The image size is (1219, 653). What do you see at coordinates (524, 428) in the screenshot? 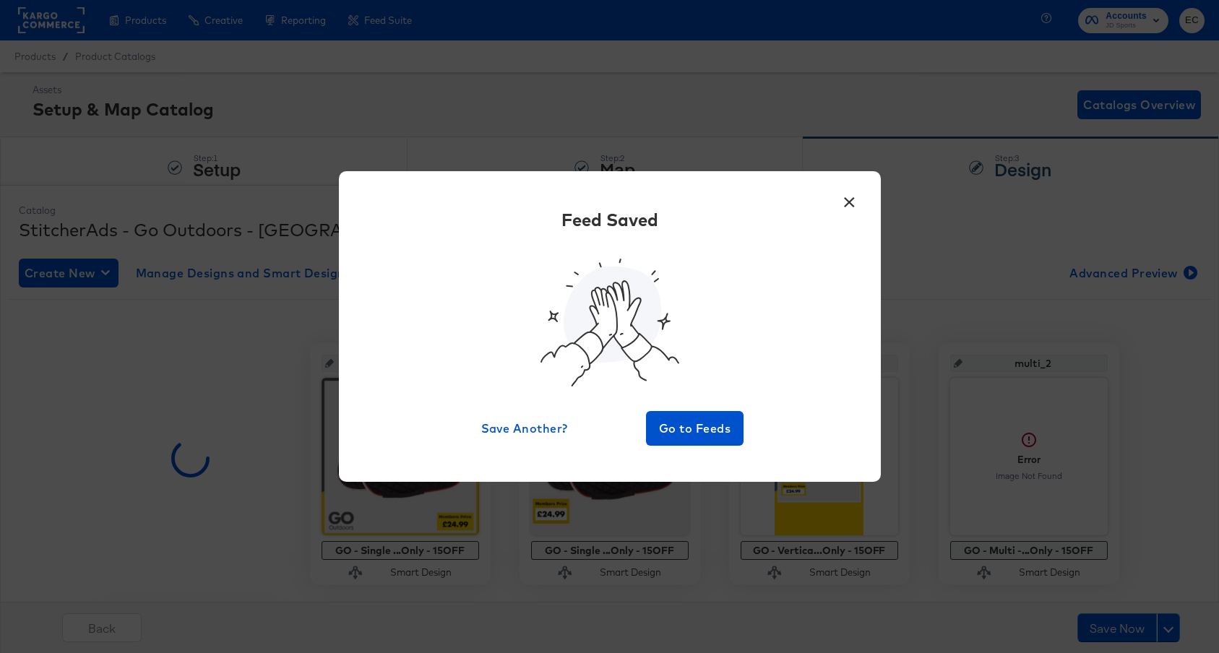
I see `span: Save Another?` at bounding box center [524, 428].